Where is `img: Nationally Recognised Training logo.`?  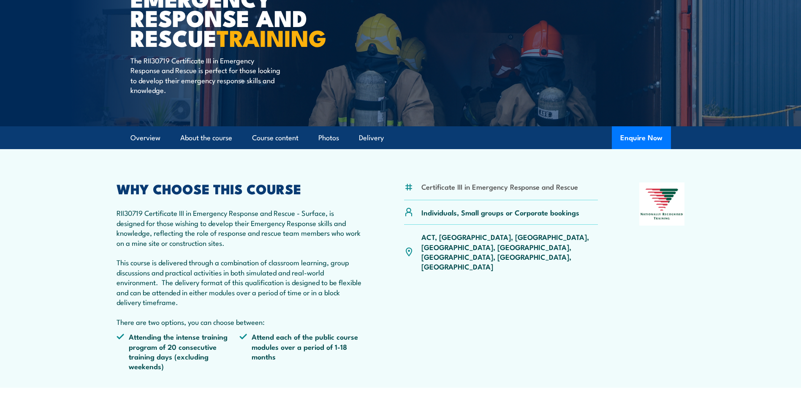 img: Nationally Recognised Training logo. is located at coordinates (662, 204).